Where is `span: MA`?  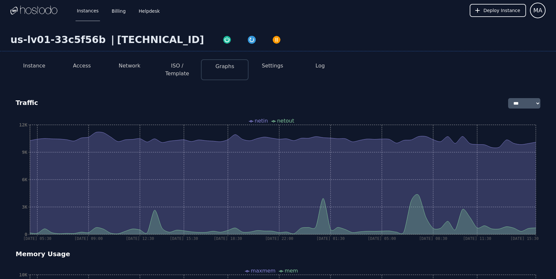
span: MA is located at coordinates (537, 10).